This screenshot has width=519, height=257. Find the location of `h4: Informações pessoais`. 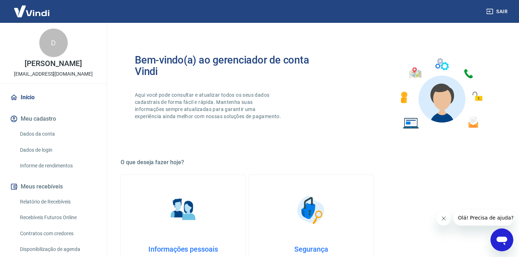

h4: Informações pessoais is located at coordinates (183, 249).